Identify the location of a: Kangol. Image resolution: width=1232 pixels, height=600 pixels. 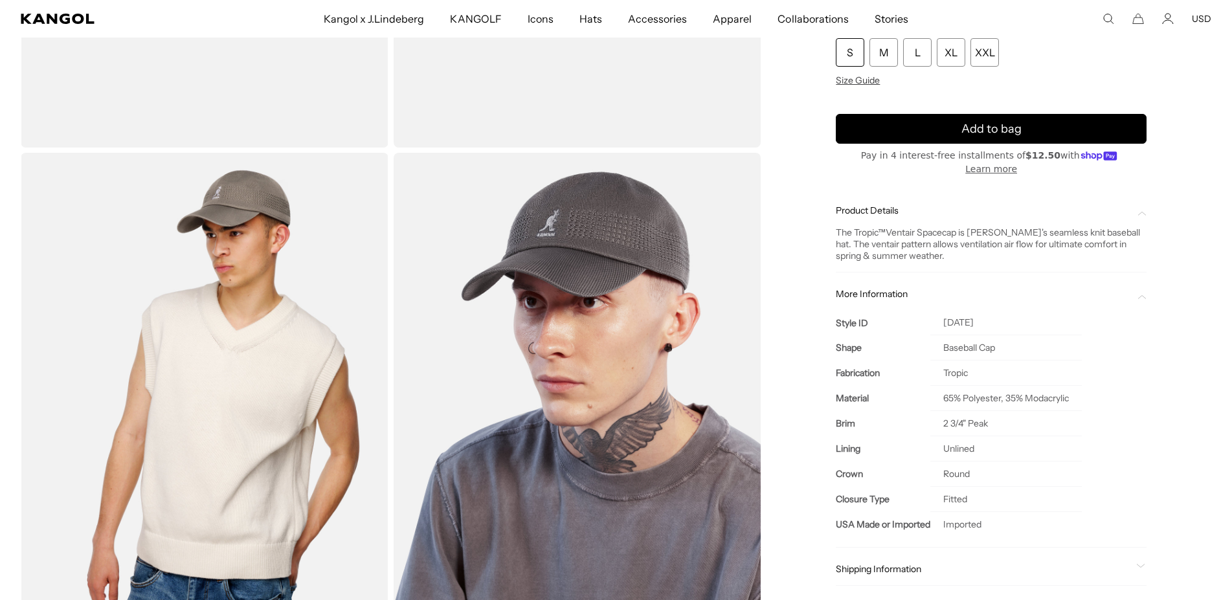
(117, 19).